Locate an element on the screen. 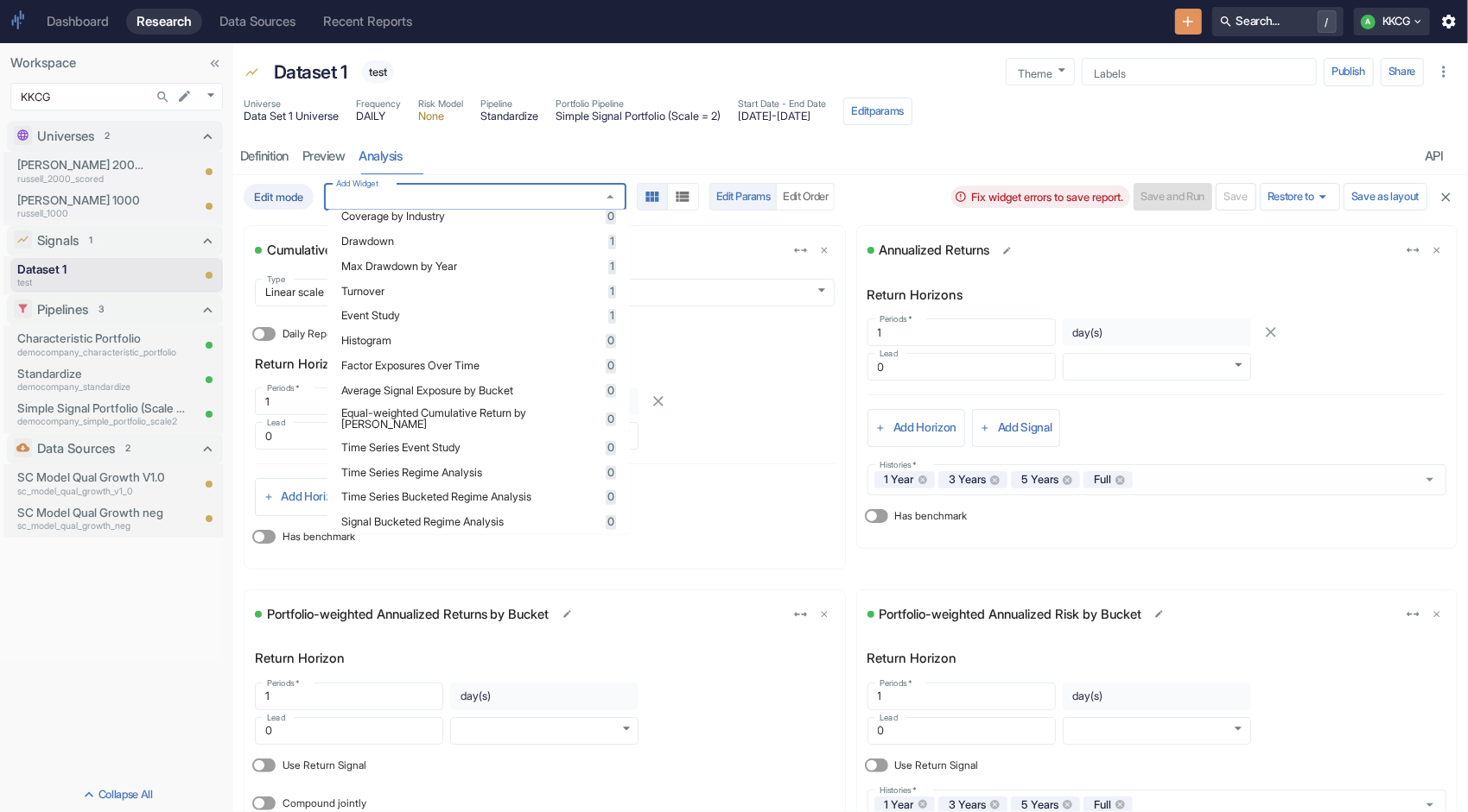 Image resolution: width=1468 pixels, height=812 pixels. span: Use Return Signal is located at coordinates (936, 766).